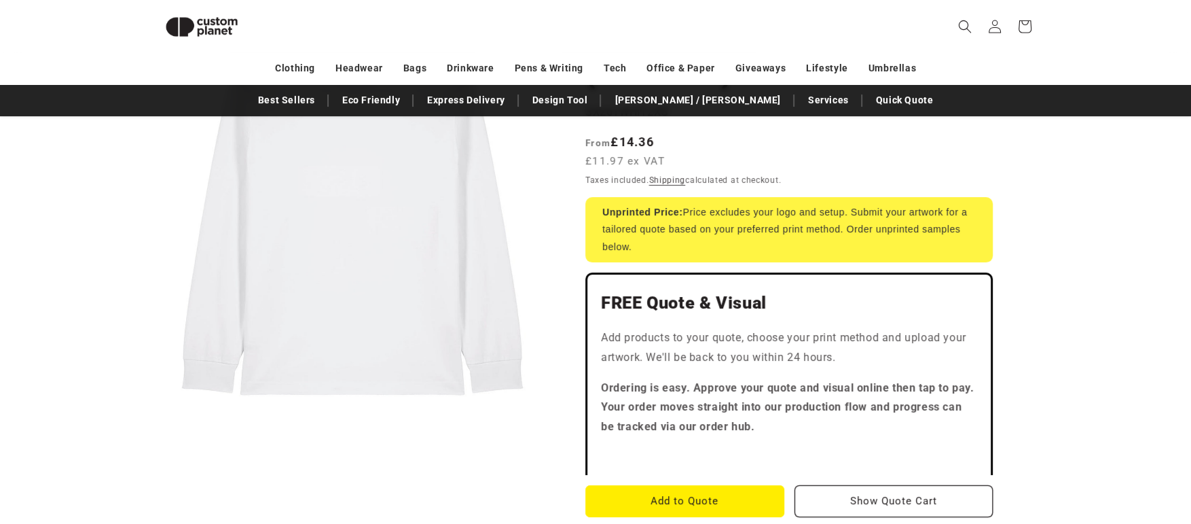  Describe the element at coordinates (684, 500) in the screenshot. I see `button: Add to Quote` at that location.